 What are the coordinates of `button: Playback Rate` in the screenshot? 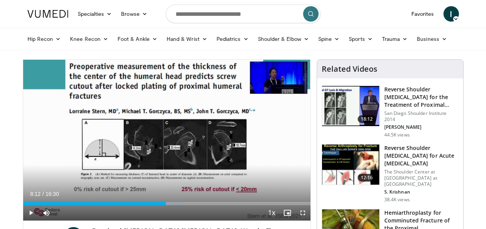 It's located at (272, 213).